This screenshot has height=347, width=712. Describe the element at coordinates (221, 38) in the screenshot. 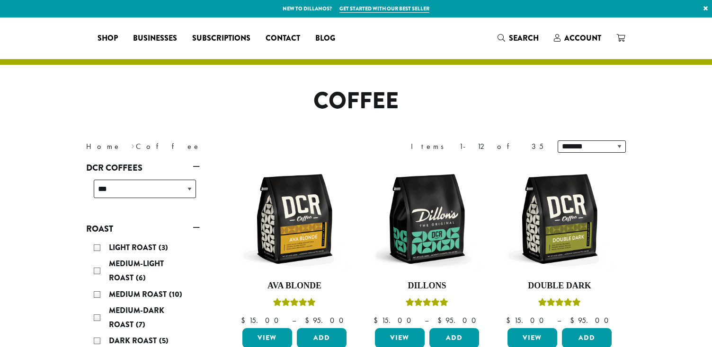

I see `span: Subscriptions` at that location.